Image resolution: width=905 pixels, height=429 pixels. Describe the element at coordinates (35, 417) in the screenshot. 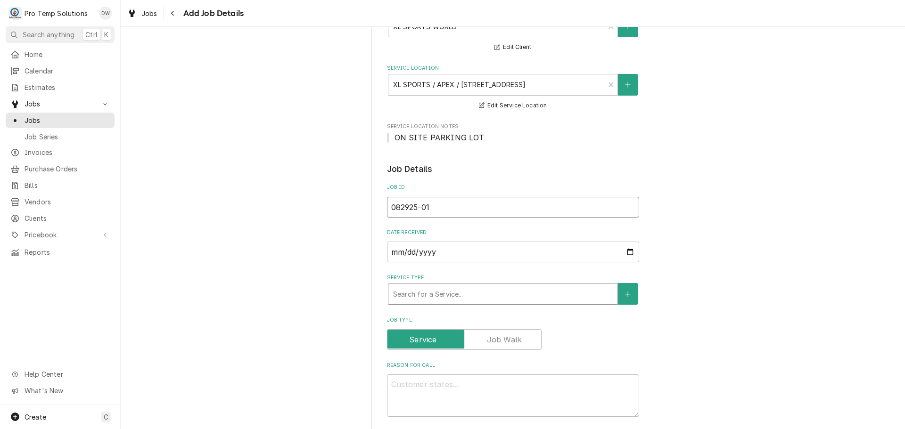

I see `span: Create` at that location.